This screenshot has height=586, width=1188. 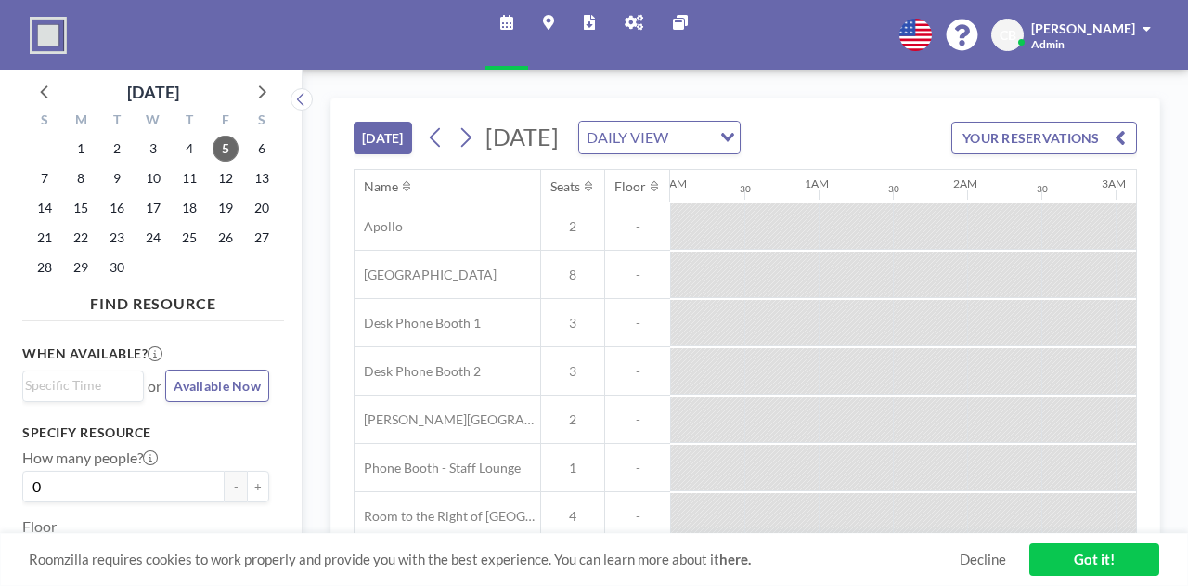 I want to click on span: Friday, September 5, 2025, so click(x=226, y=148).